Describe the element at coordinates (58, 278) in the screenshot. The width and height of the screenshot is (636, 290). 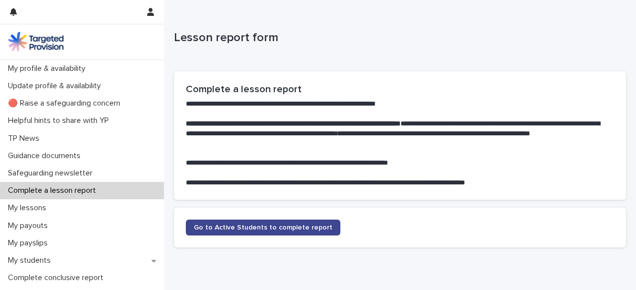
I see `p: Complete conclusive report` at that location.